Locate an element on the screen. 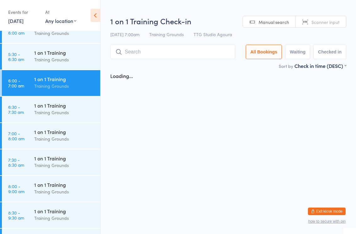 The image size is (356, 234). button: All Bookings is located at coordinates (264, 52).